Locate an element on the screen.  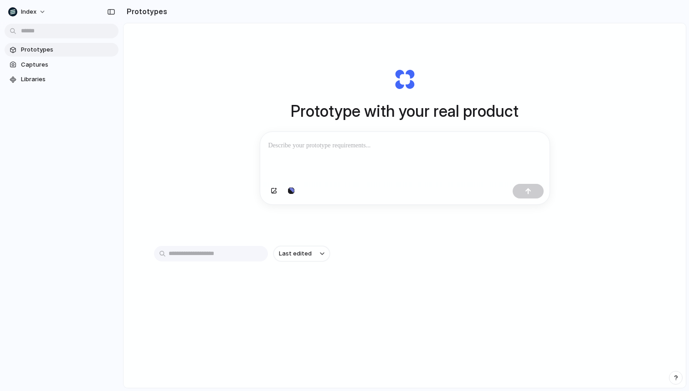
a: Captures is located at coordinates (62, 65).